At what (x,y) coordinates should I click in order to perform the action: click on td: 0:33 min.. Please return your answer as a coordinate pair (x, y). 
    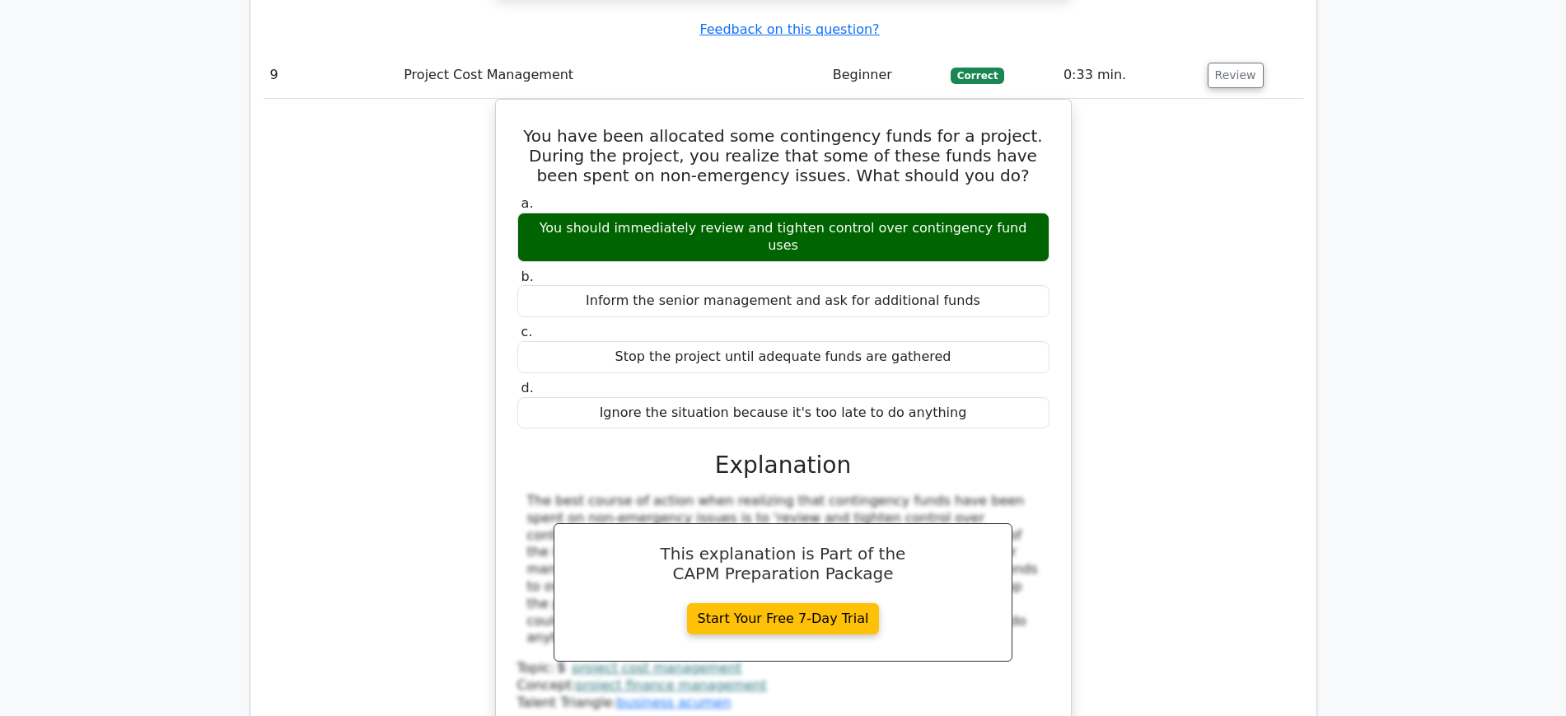
    Looking at the image, I should click on (1128, 75).